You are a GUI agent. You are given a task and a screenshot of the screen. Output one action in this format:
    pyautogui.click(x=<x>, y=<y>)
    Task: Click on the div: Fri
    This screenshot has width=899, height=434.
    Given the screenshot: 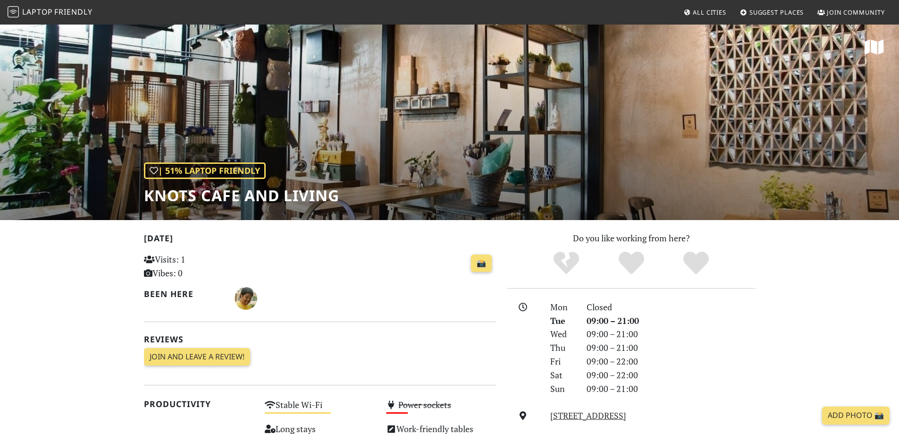 What is the action you would take?
    pyautogui.click(x=562, y=361)
    